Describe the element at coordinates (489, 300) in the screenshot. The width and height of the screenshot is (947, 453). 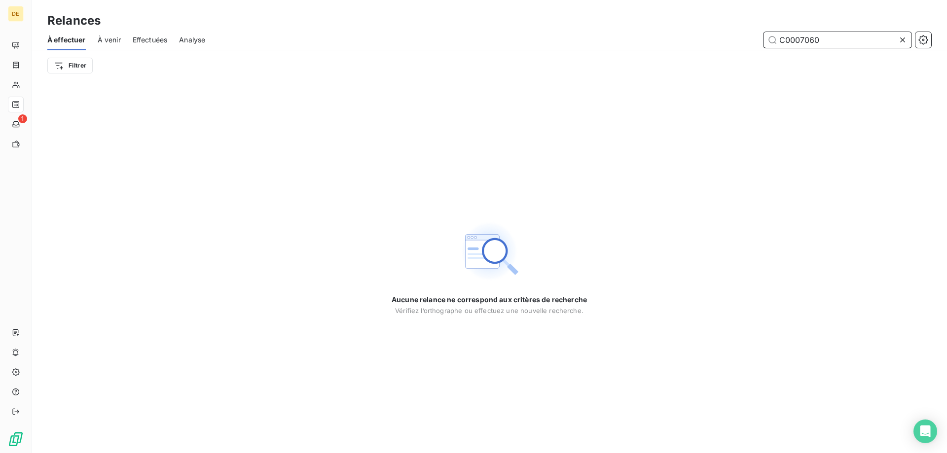
I see `span: Aucune relance ne correspond aux critères de recherche` at that location.